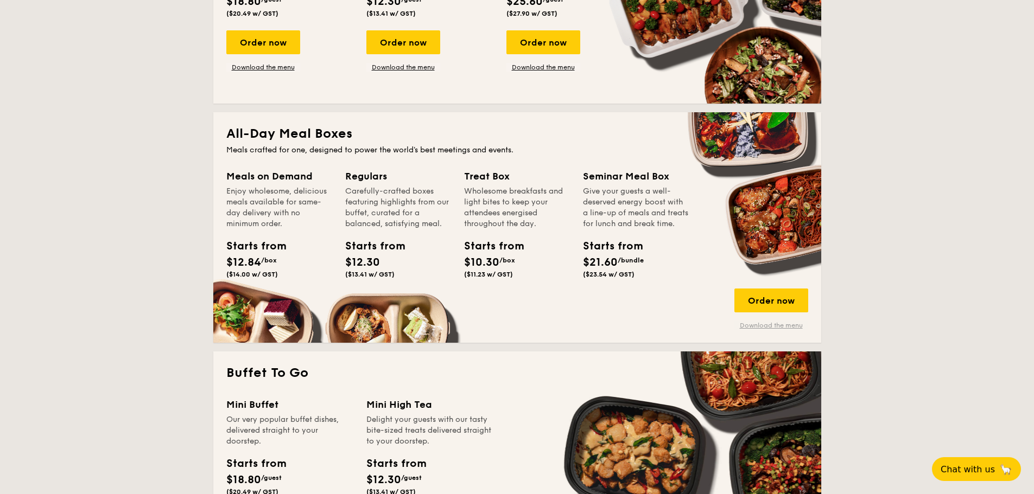 The width and height of the screenshot is (1034, 494). What do you see at coordinates (279, 208) in the screenshot?
I see `div: Enjoy wholesome, delicious meals available for same-day delivery with no minimum order.` at bounding box center [279, 208].